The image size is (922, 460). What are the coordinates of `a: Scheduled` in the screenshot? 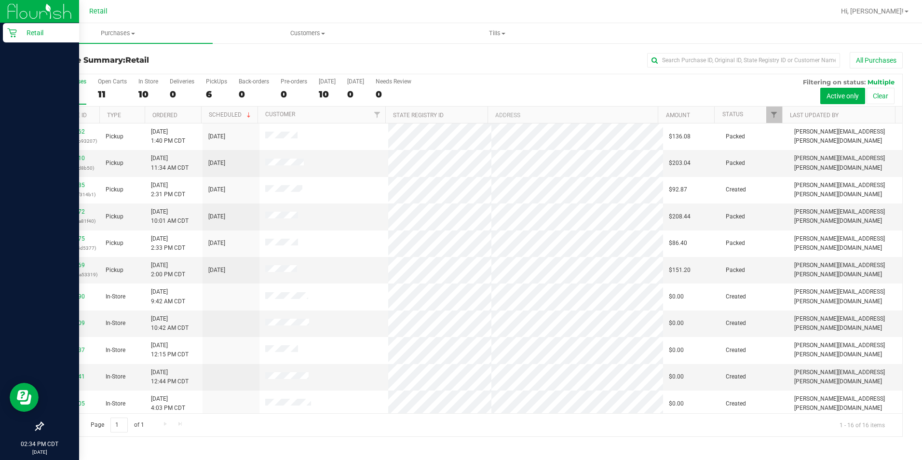 It's located at (231, 115).